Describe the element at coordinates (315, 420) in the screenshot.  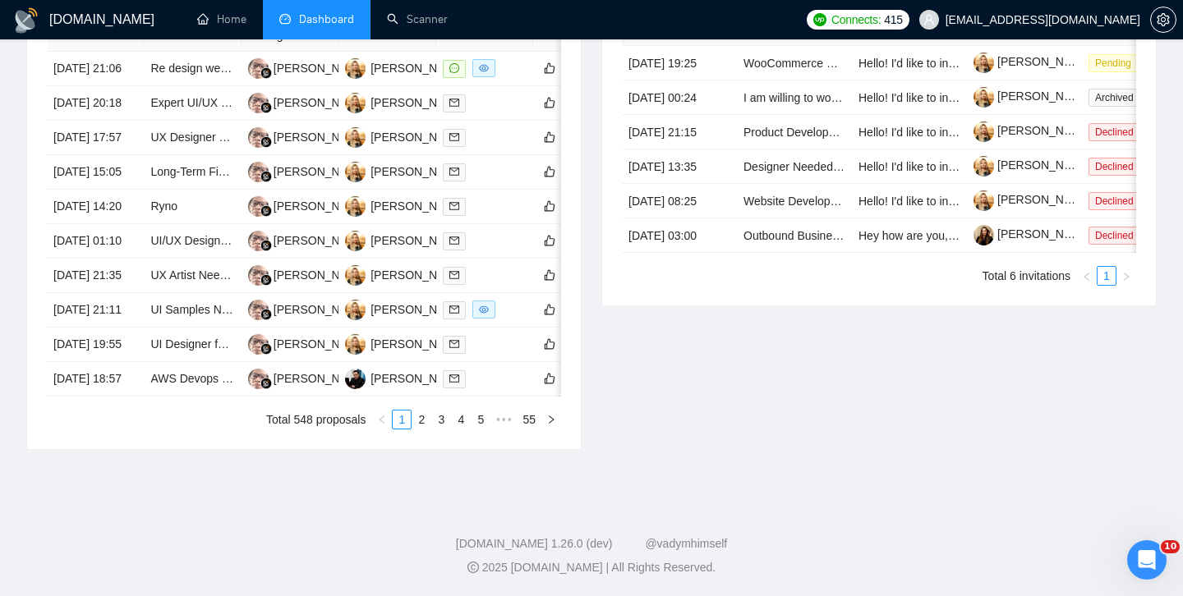
I see `li: Total 548 proposals` at that location.